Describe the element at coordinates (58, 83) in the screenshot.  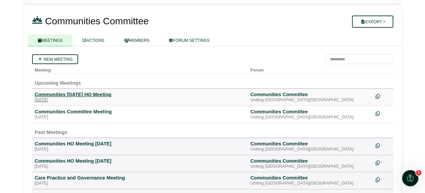
I see `span: Upcoming Meetings` at that location.